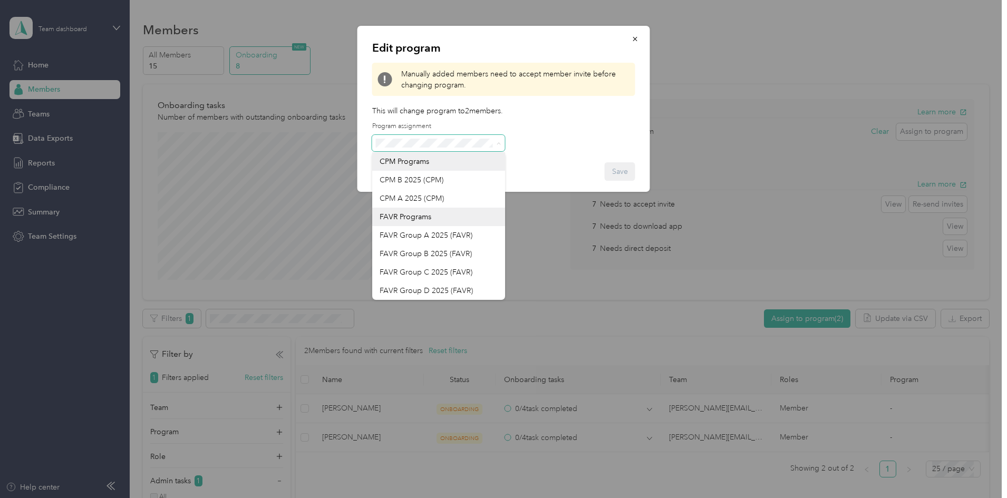  What do you see at coordinates (439, 161) in the screenshot?
I see `li: CPM Programs` at bounding box center [439, 161].